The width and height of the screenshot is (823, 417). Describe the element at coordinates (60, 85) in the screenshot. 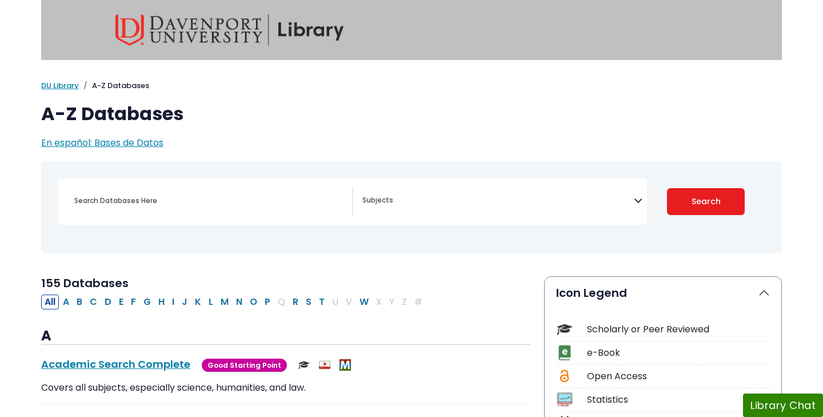

I see `a: DU Library` at that location.